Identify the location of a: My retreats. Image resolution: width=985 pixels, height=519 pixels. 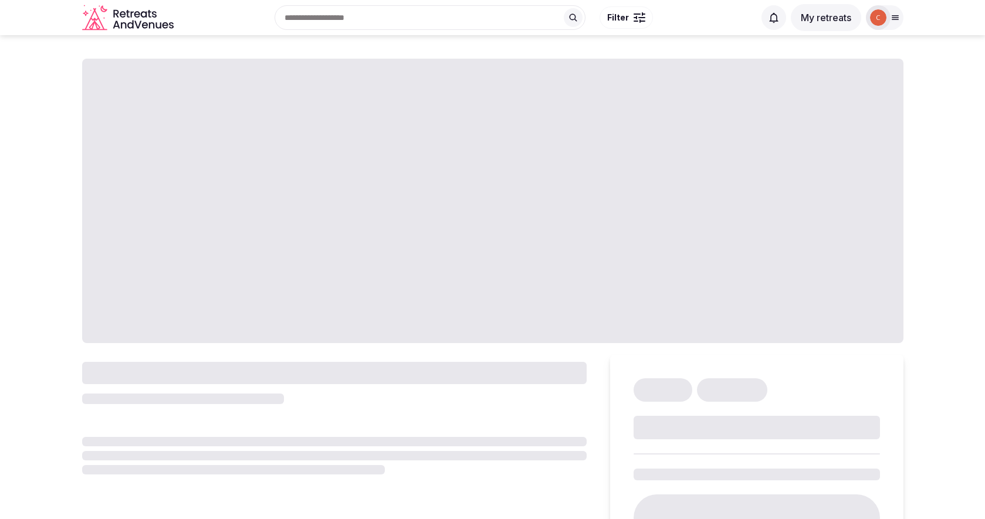
(826, 18).